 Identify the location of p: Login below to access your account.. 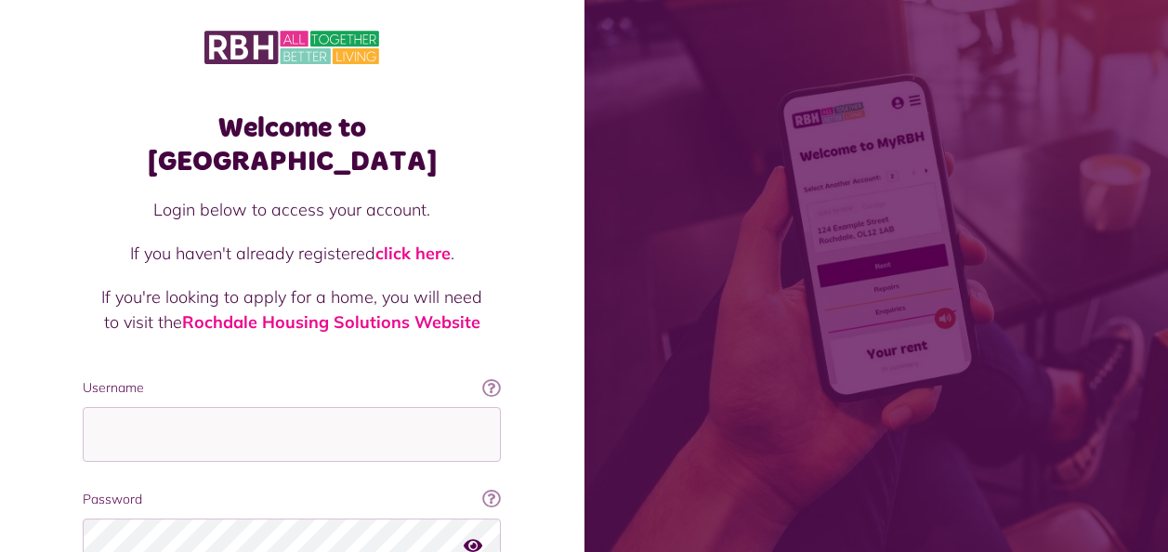
(292, 209).